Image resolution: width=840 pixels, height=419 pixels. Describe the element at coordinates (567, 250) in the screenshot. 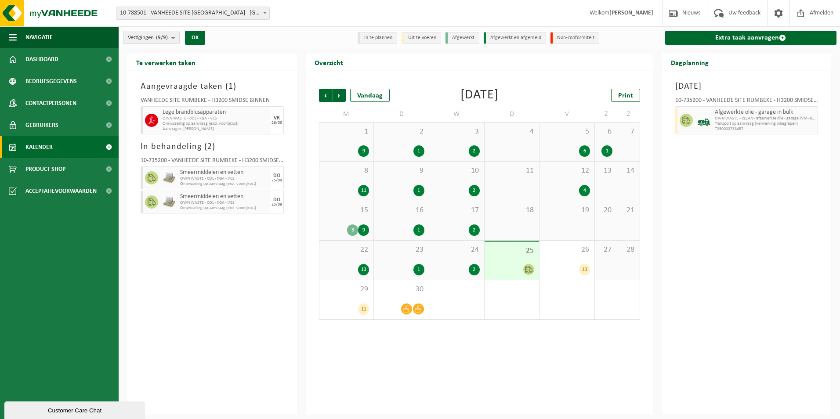

I see `span: 26` at that location.